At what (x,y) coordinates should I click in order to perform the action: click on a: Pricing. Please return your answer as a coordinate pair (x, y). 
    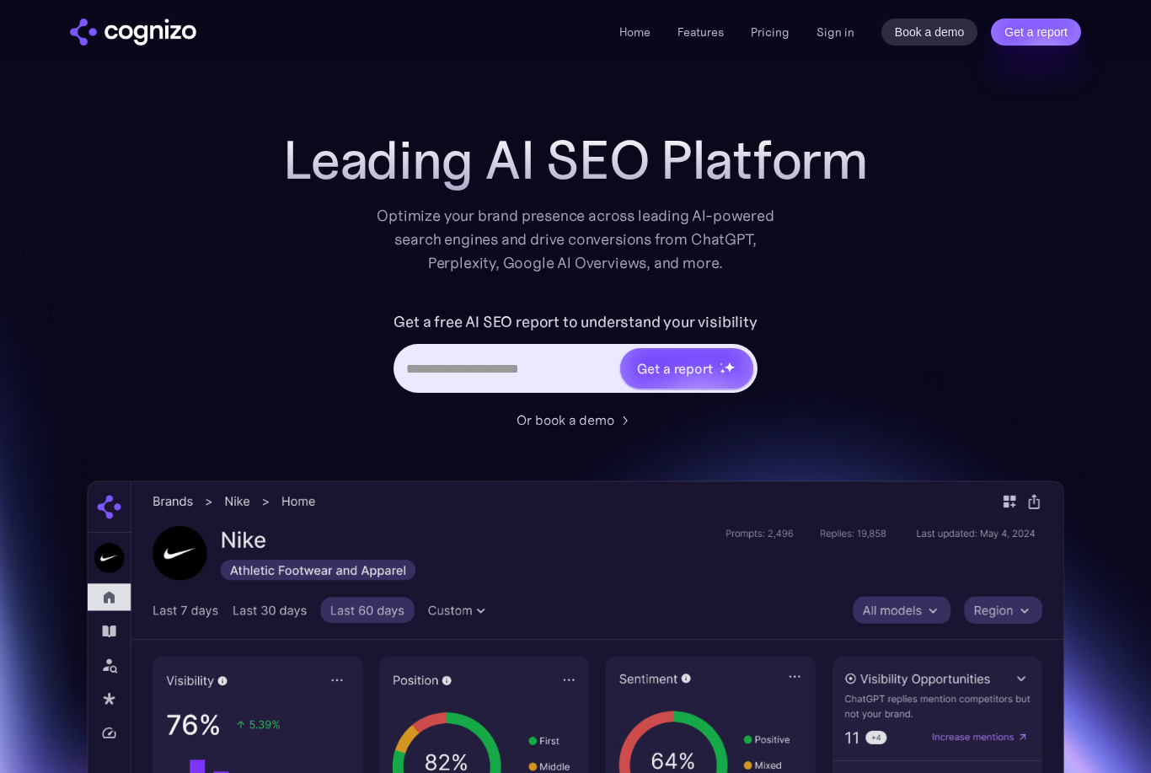
    Looking at the image, I should click on (770, 32).